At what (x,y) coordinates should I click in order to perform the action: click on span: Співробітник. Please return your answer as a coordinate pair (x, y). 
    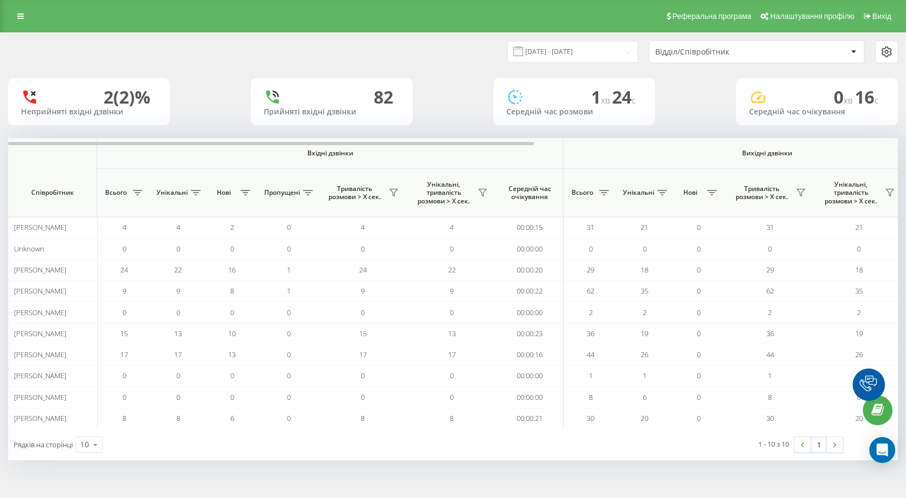
    Looking at the image, I should click on (52, 192).